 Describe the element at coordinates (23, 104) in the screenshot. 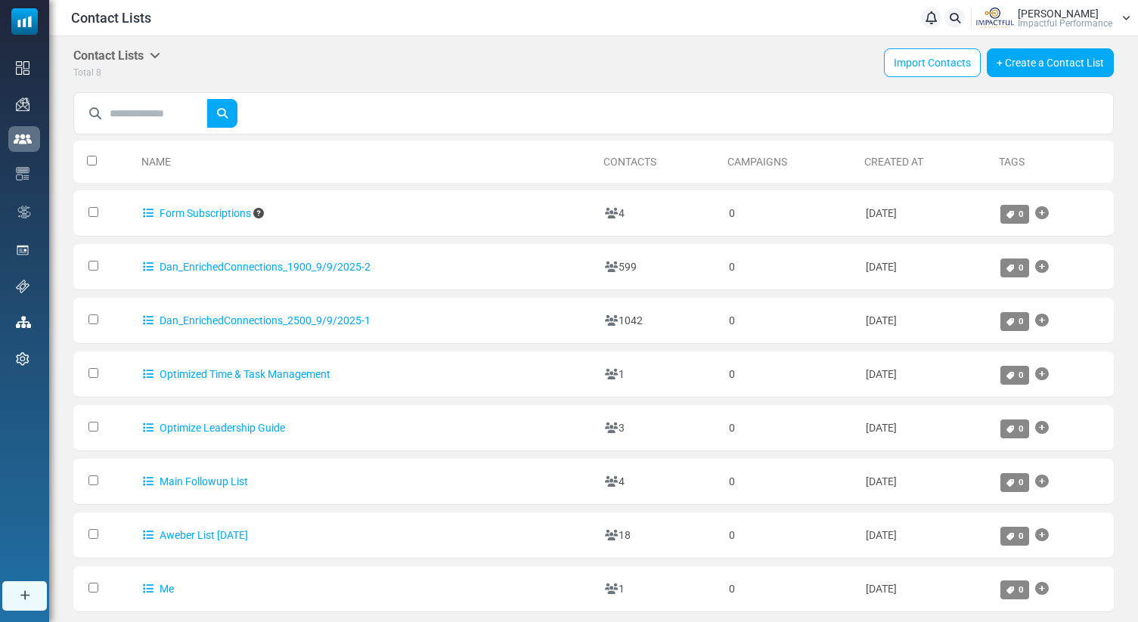

I see `img: campaigns-icon.png` at that location.